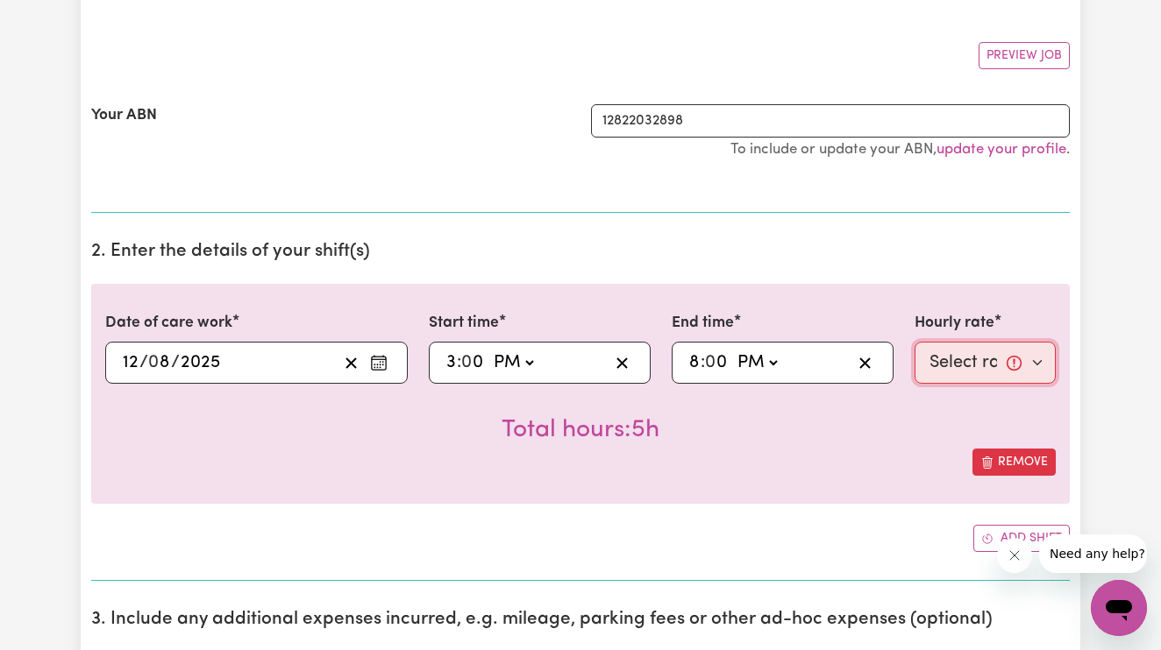 This screenshot has height=650, width=1161. What do you see at coordinates (168, 323) in the screenshot?
I see `label: Date of care work` at bounding box center [168, 323].